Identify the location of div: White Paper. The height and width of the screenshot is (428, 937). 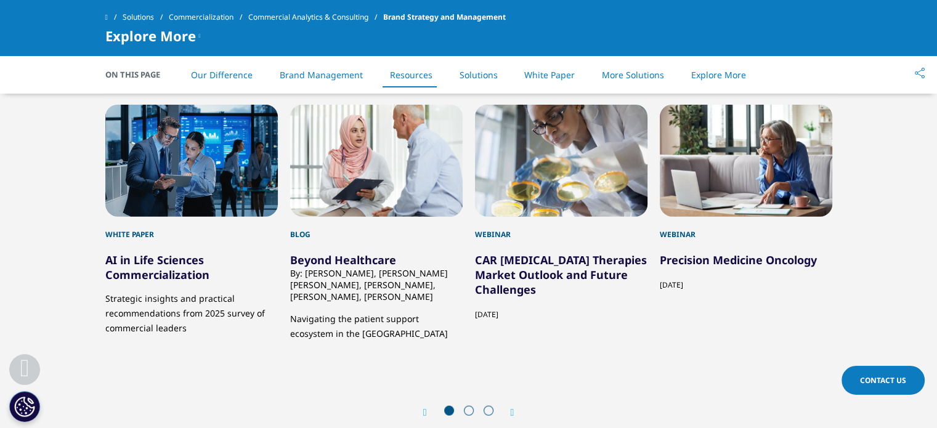
(192, 229).